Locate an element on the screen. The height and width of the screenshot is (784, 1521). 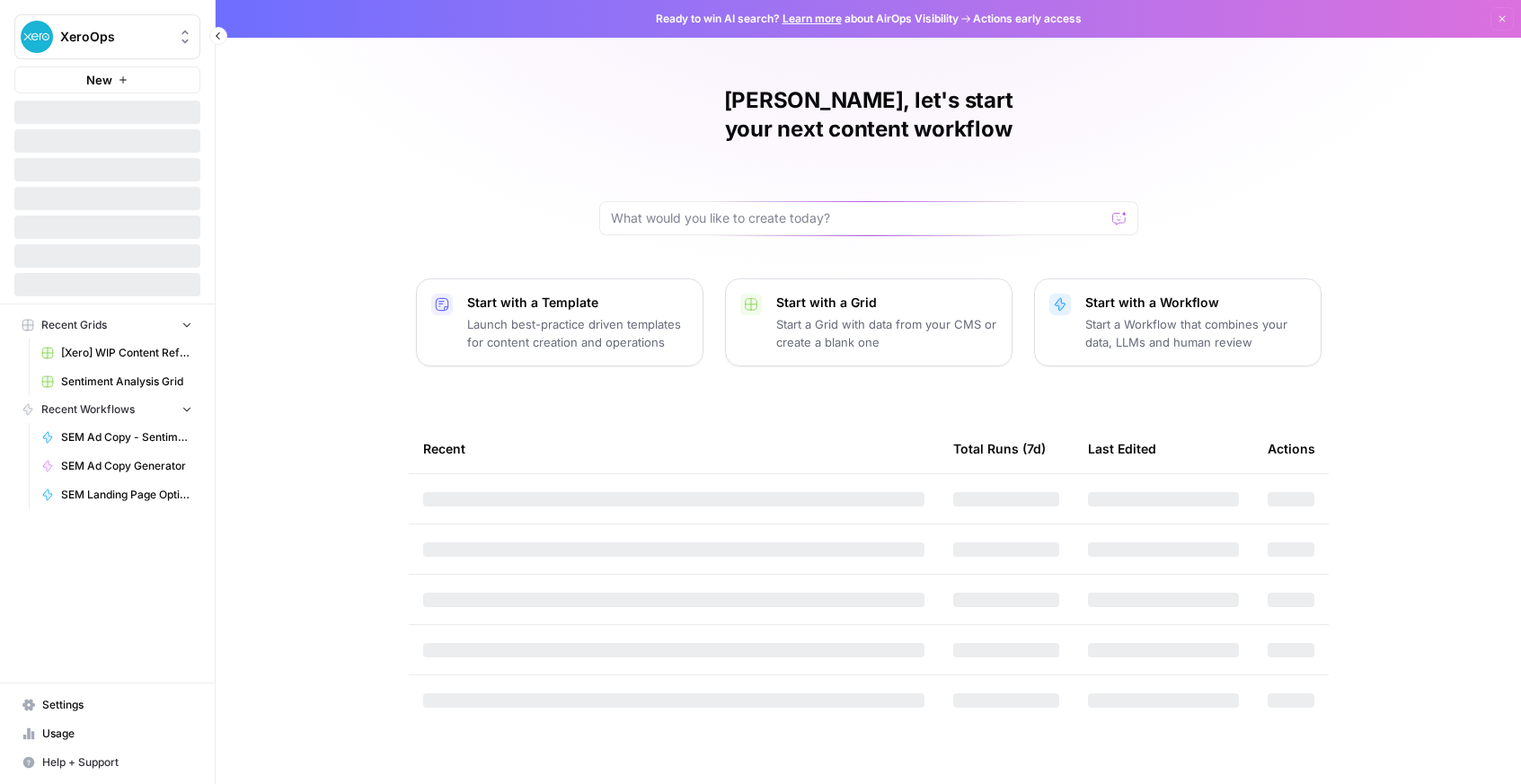
span: SEM Ad Copy Generator is located at coordinates (127, 466).